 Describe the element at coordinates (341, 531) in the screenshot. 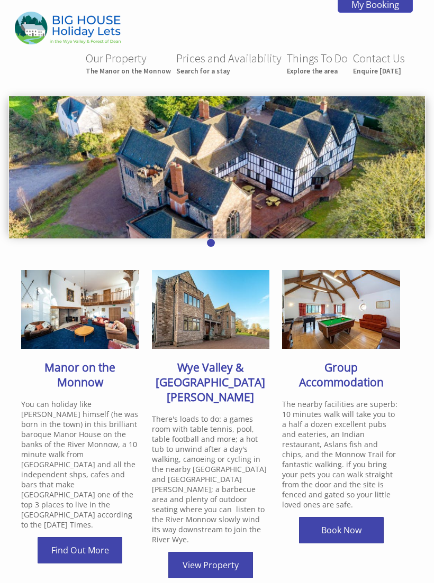

I see `a: Book Now` at that location.